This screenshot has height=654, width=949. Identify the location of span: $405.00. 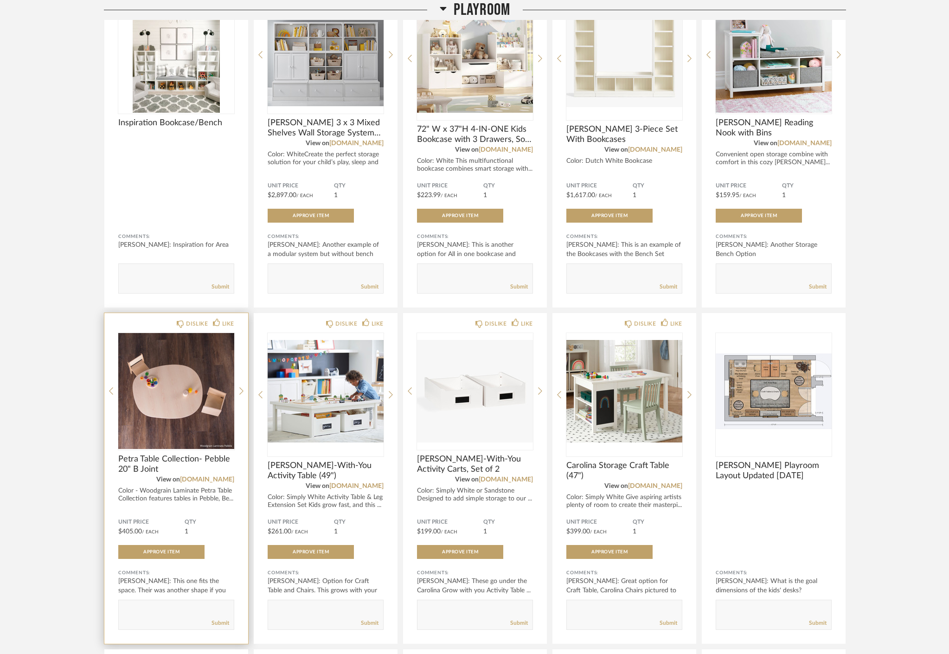
(130, 532).